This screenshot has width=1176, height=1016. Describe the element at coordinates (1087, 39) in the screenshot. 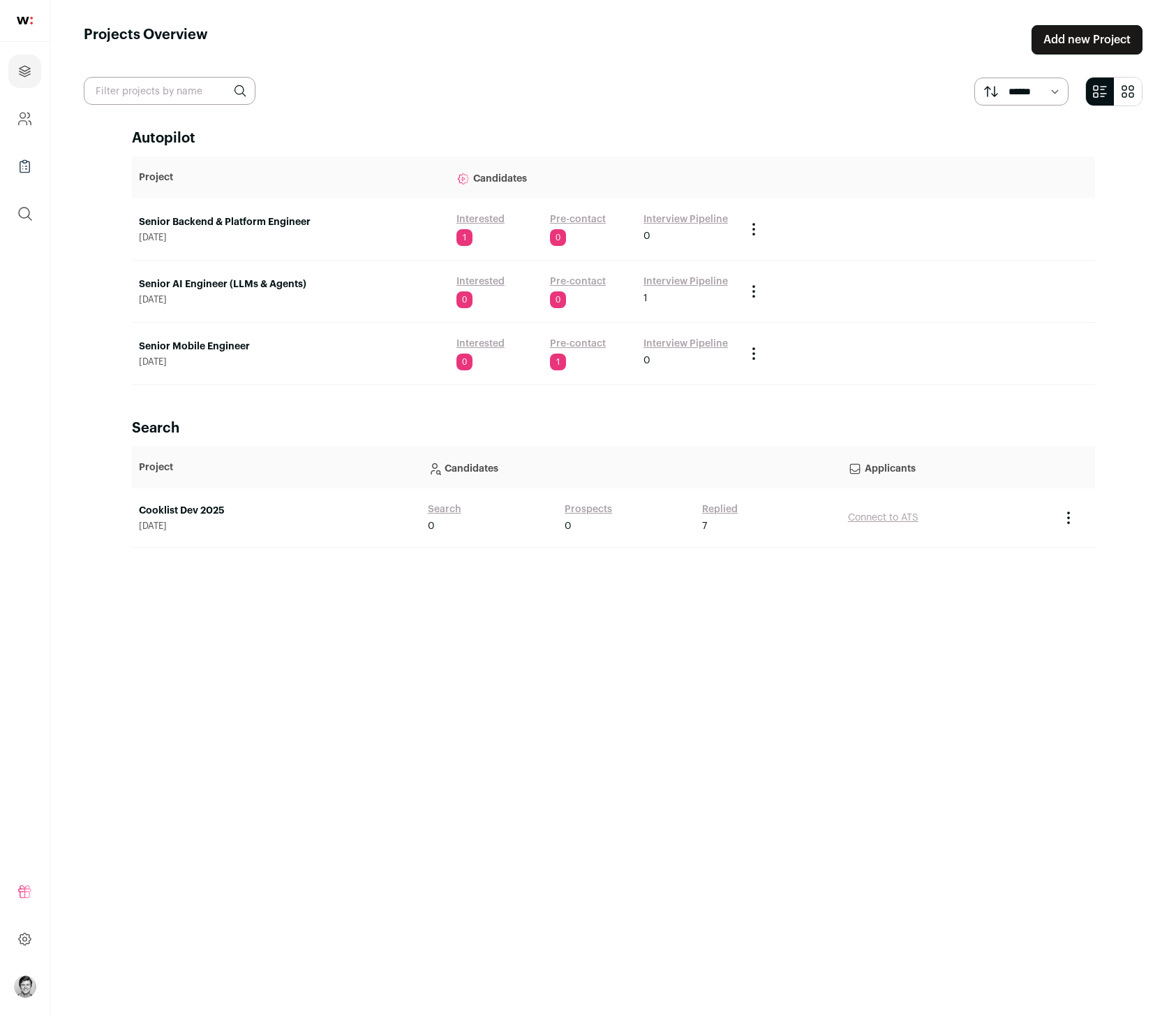

I see `a: Add new Project` at that location.